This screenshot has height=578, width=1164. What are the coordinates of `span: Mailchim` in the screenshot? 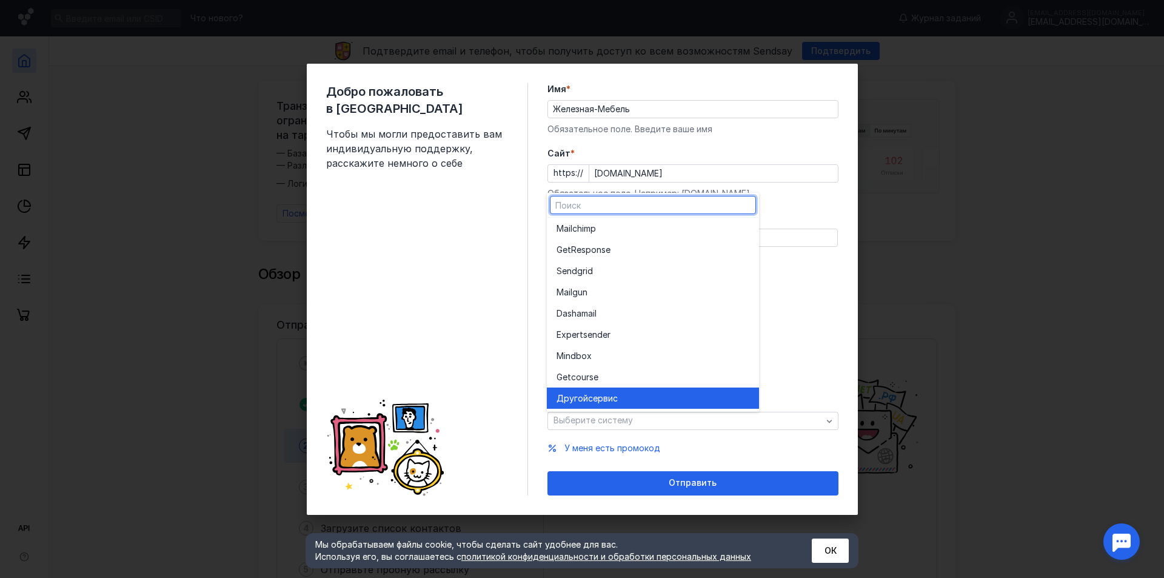 It's located at (573, 229).